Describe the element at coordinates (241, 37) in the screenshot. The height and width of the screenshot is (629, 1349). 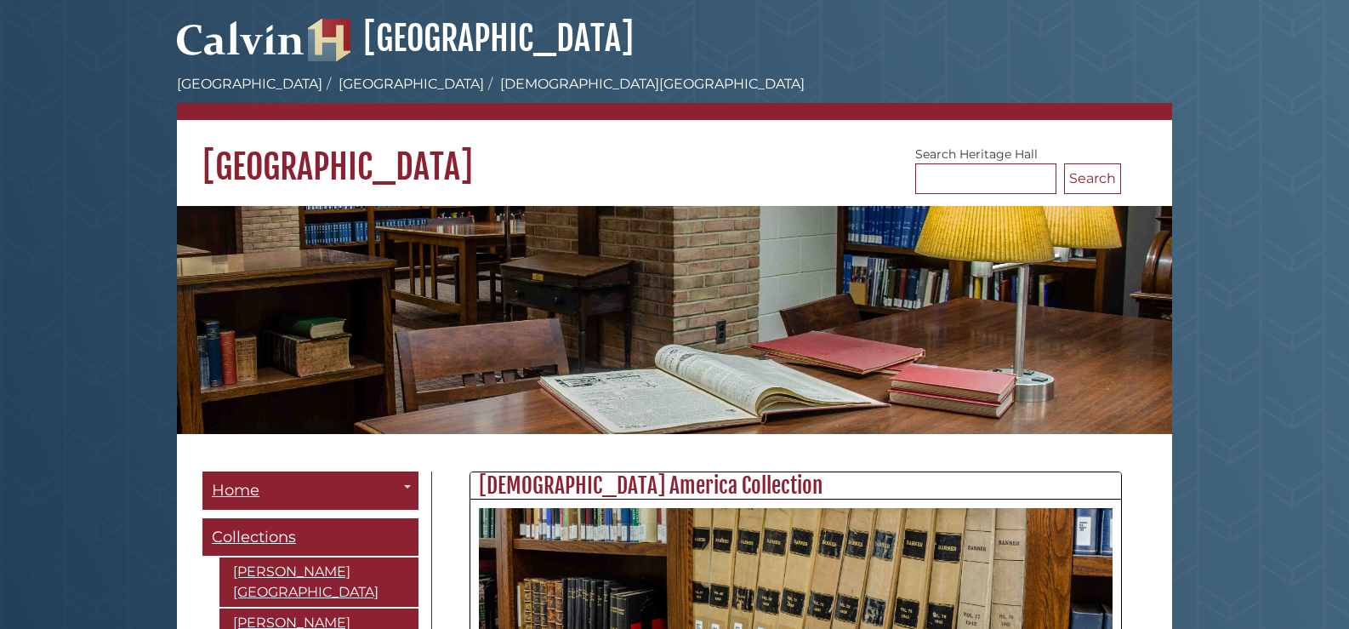
I see `img: Calvin` at that location.